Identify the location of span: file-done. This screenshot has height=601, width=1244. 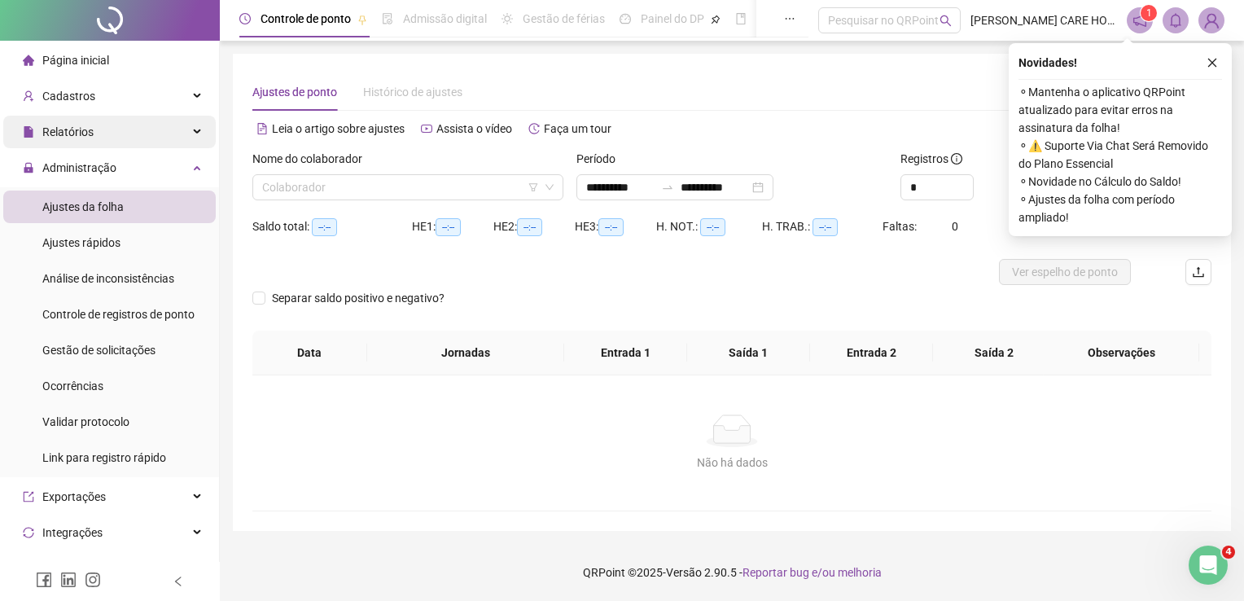
(388, 19).